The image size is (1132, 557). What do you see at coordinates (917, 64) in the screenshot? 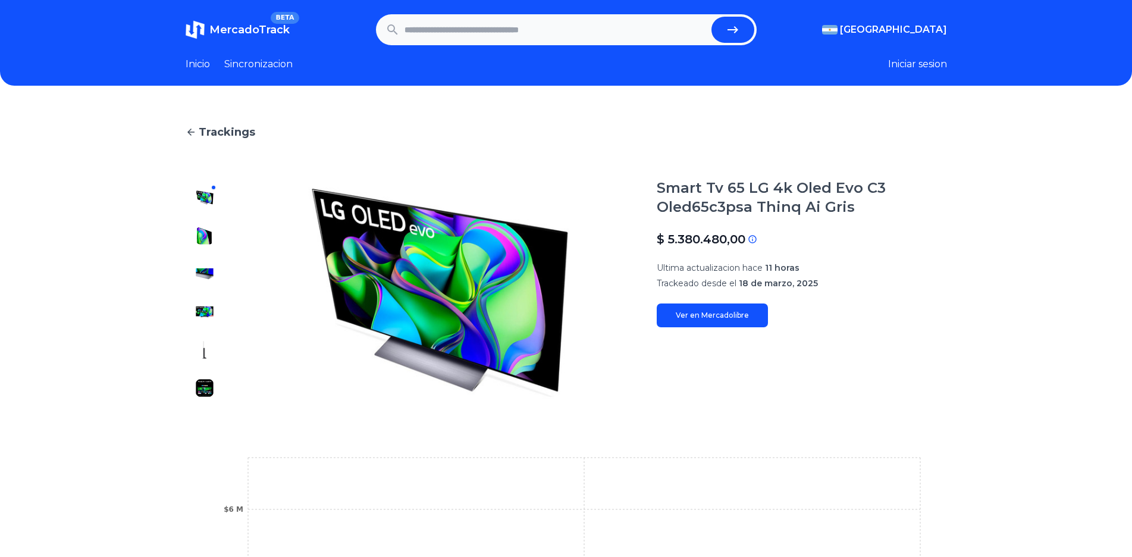
I see `button: Iniciar sesion` at bounding box center [917, 64].